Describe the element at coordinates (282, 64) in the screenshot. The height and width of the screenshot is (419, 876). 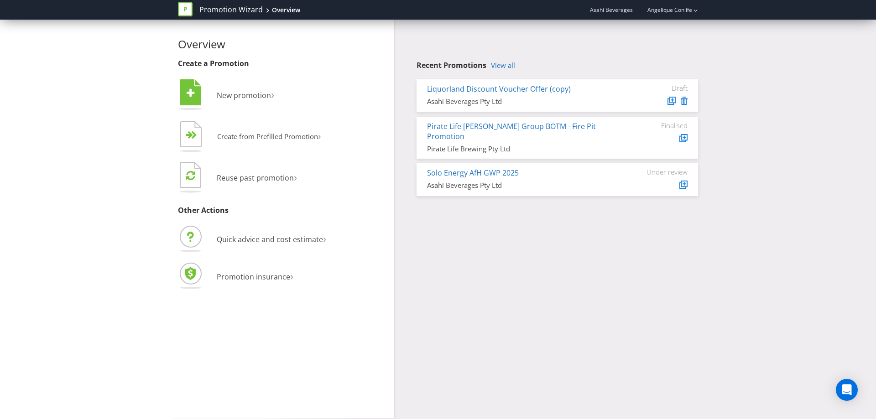
I see `h3: Create a Promotion` at that location.